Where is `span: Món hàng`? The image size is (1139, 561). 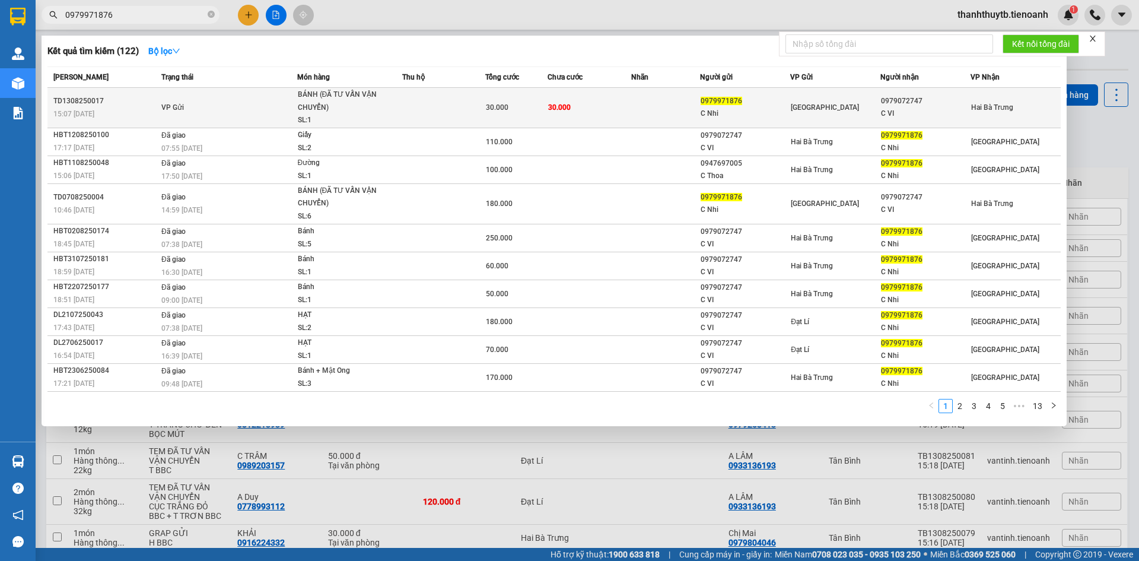
span: Món hàng is located at coordinates (313, 77).